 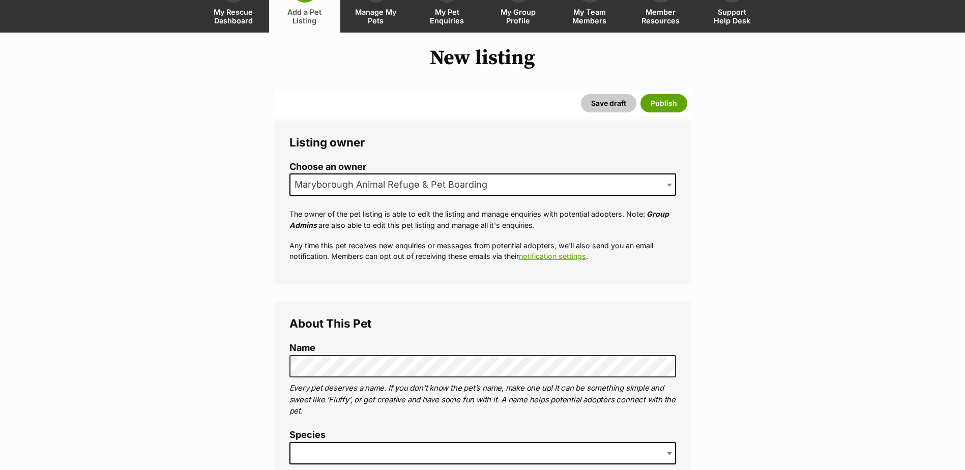 What do you see at coordinates (483, 435) in the screenshot?
I see `label: Species` at bounding box center [483, 435].